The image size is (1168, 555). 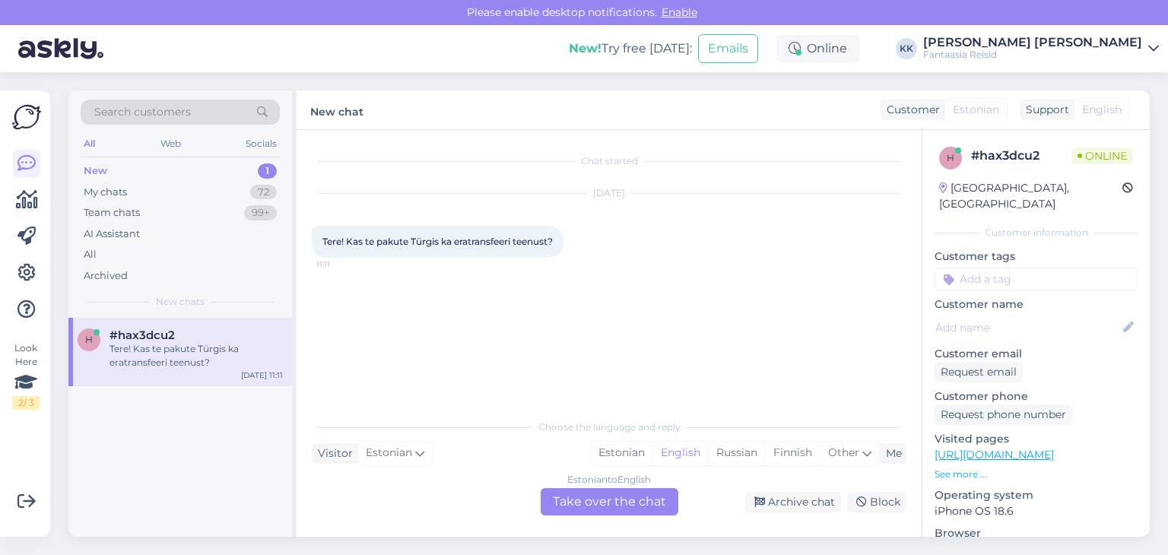 I want to click on span: Enable, so click(x=679, y=12).